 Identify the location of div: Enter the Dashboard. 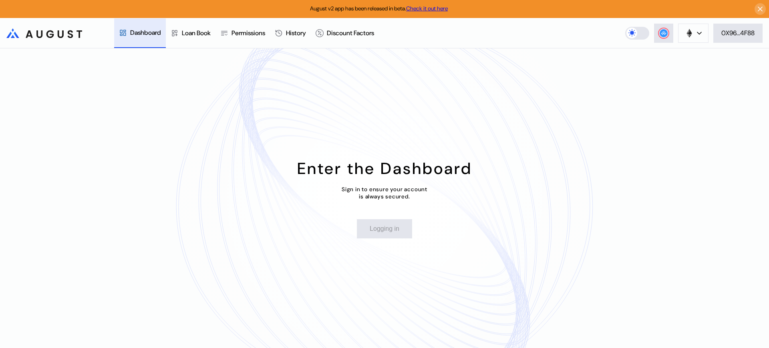
(384, 169).